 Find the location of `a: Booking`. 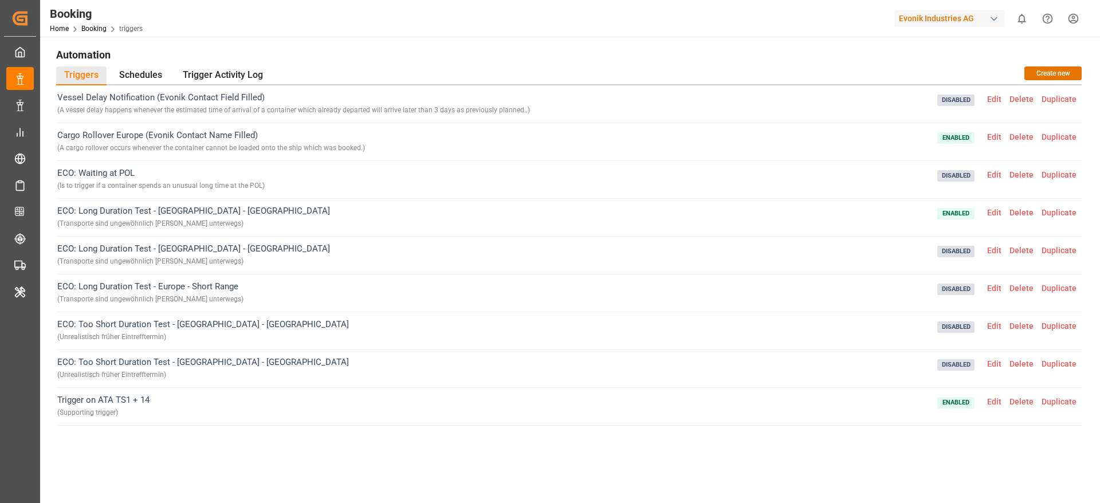

a: Booking is located at coordinates (94, 29).